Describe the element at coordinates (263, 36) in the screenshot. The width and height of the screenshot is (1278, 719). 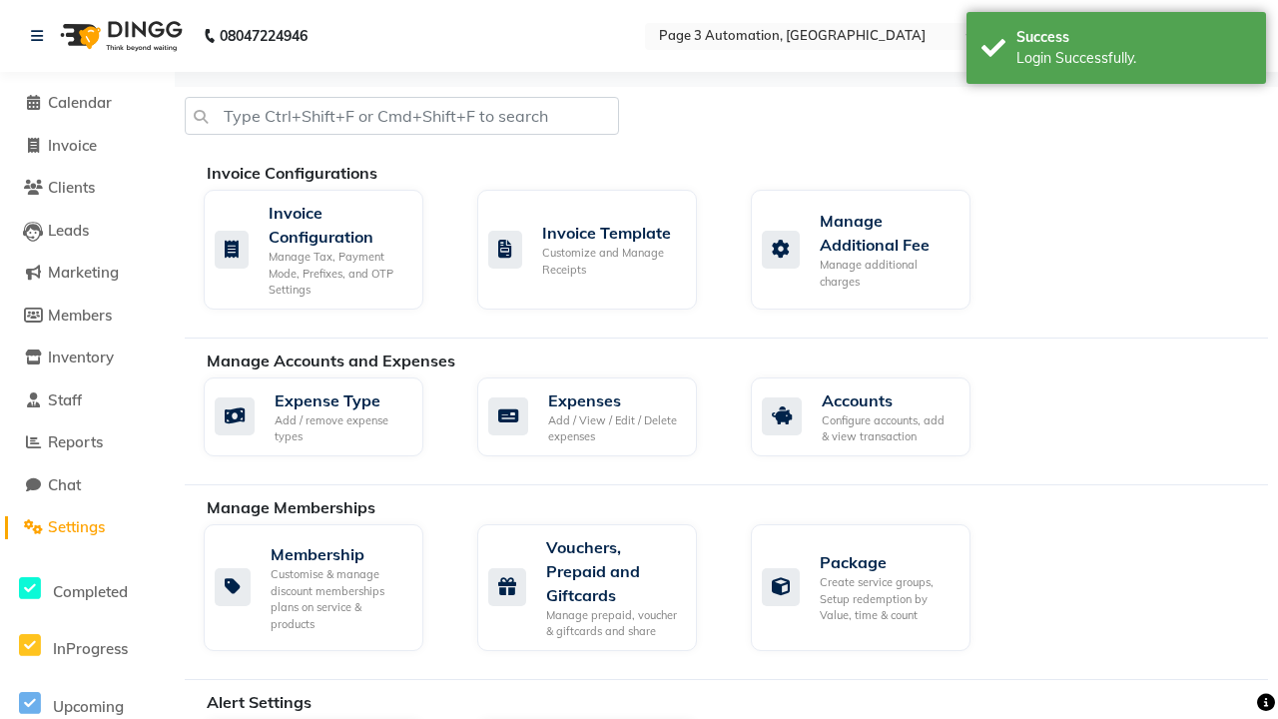
I see `b: 08047224946` at that location.